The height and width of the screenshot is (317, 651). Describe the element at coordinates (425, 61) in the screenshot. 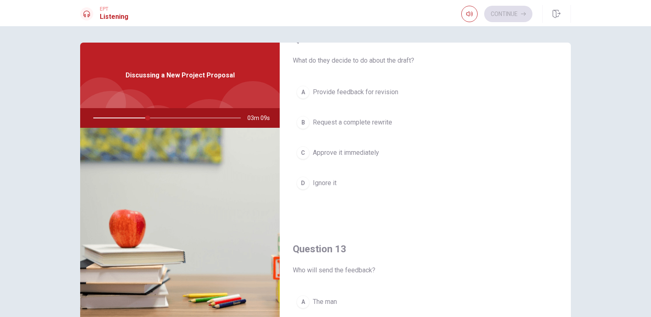

I see `span: What do they decide to do about the draft?` at that location.